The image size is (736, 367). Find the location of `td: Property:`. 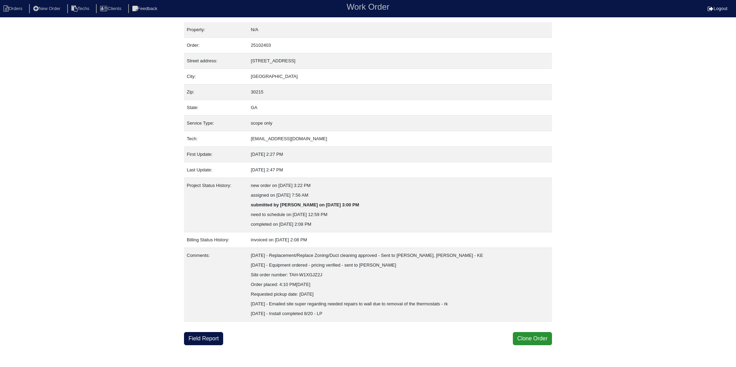

td: Property: is located at coordinates (216, 30).